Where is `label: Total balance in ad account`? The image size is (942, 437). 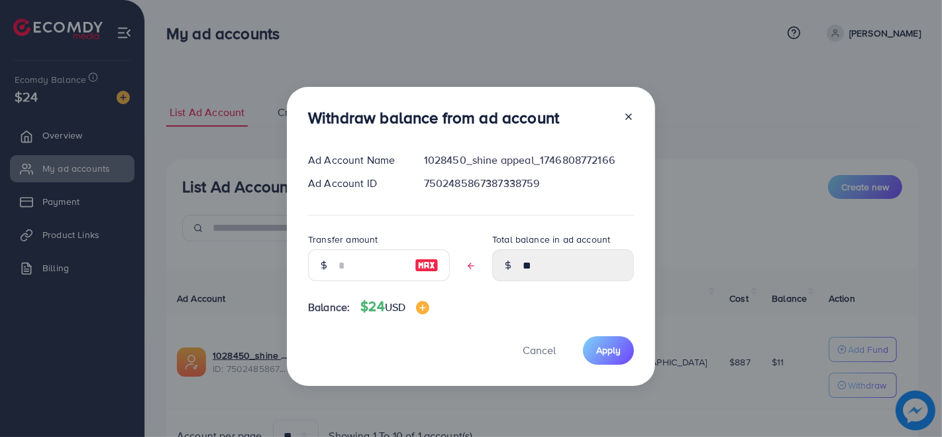 label: Total balance in ad account is located at coordinates (551, 239).